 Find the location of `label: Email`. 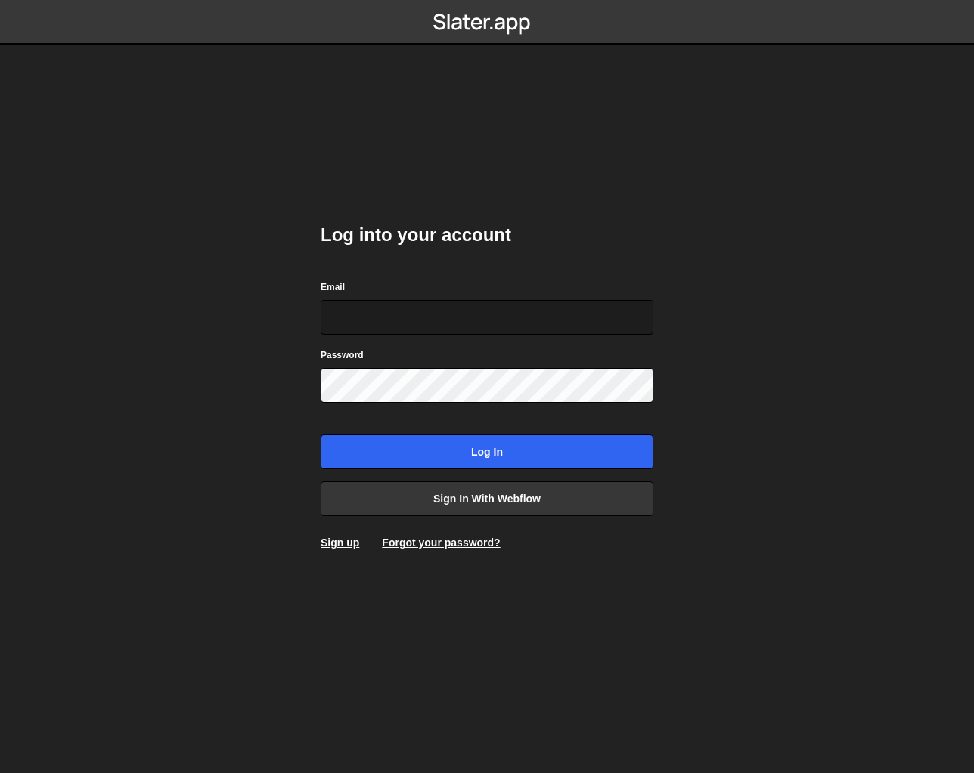

label: Email is located at coordinates (333, 287).